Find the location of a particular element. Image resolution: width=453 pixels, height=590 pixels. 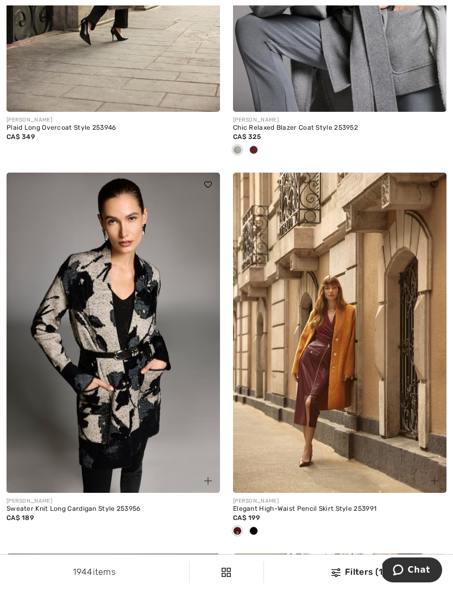

div: Plaid Long Overcoat Style 253946 is located at coordinates (113, 128).